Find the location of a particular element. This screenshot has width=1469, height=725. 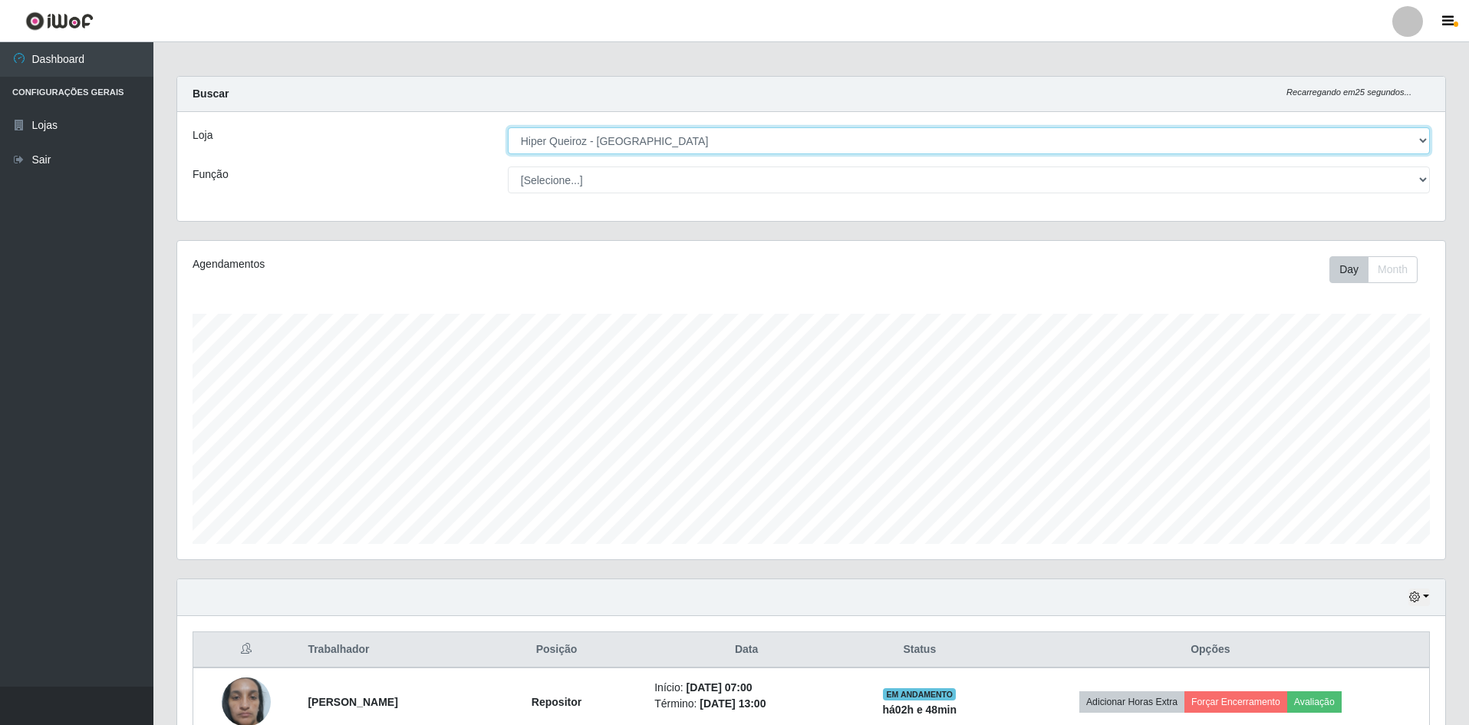

i: Recarregando em 25 segundos... is located at coordinates (1348, 92).